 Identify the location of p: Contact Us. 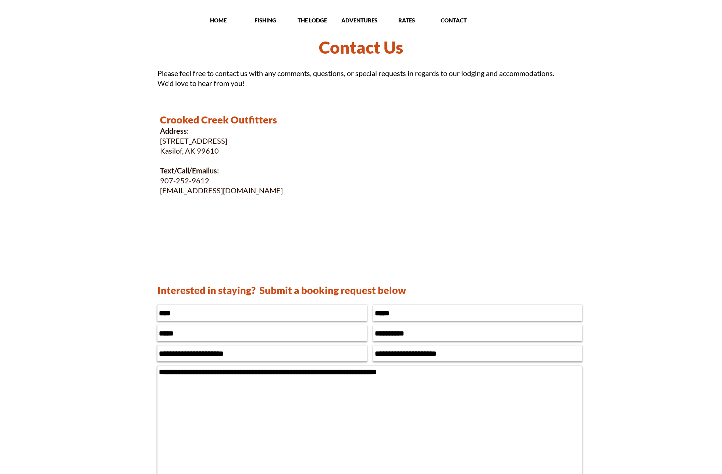
(361, 47).